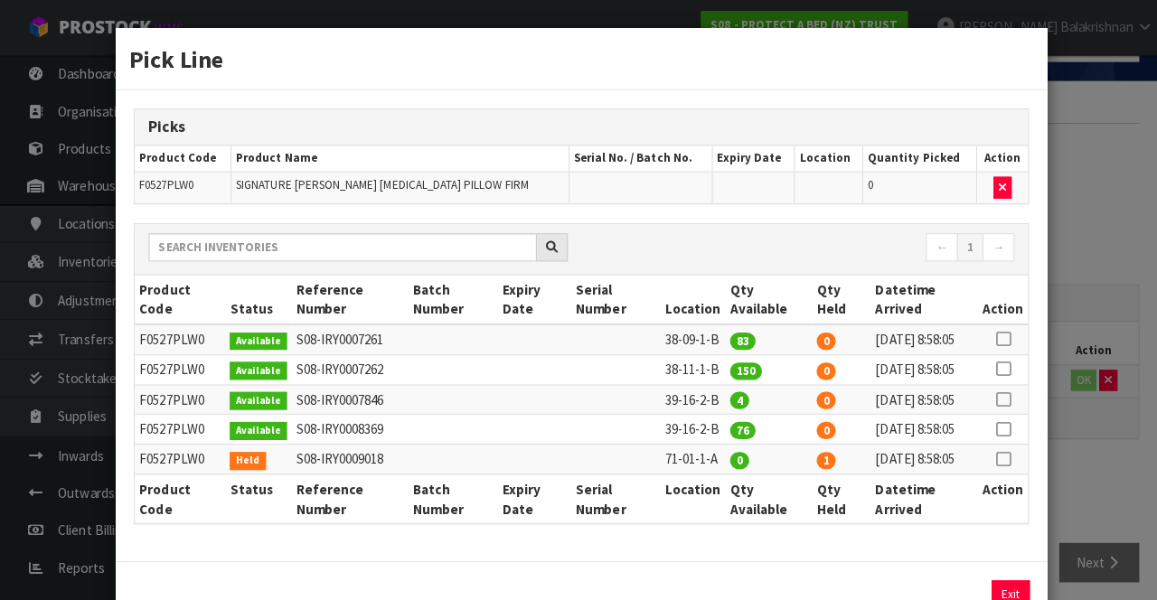  Describe the element at coordinates (687, 456) in the screenshot. I see `td: 71-01-1-A` at that location.